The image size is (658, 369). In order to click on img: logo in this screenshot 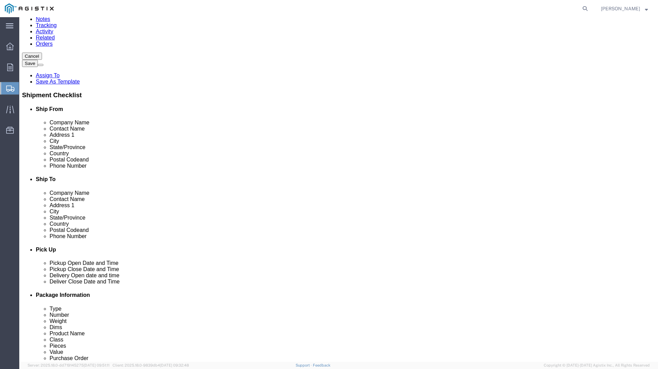, I will do `click(29, 9)`.